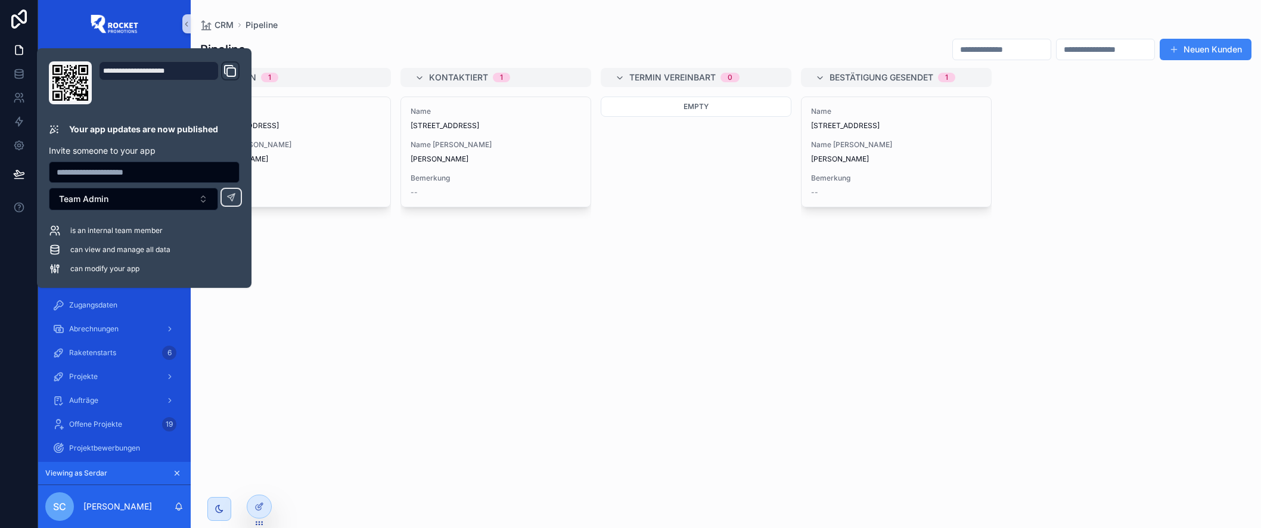  I want to click on button: Select Button, so click(134, 199).